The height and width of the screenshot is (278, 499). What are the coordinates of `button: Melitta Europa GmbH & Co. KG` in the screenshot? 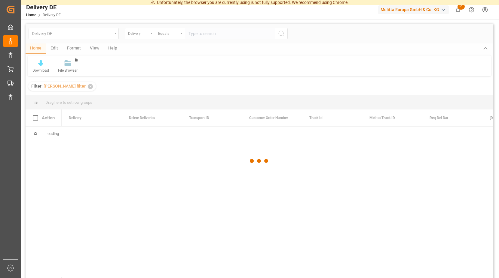 It's located at (414, 10).